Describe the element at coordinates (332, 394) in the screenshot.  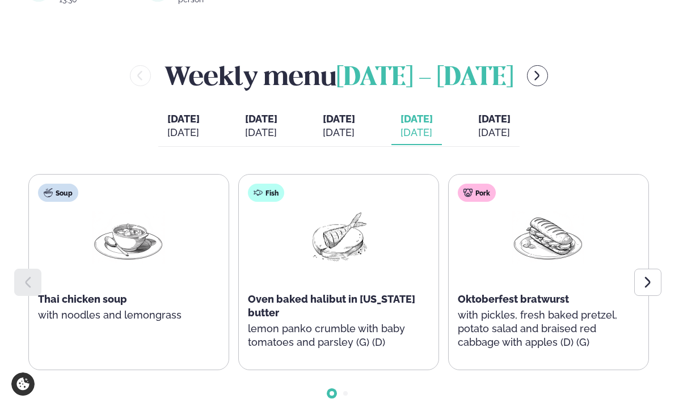
I see `span: Go to slide 1` at that location.